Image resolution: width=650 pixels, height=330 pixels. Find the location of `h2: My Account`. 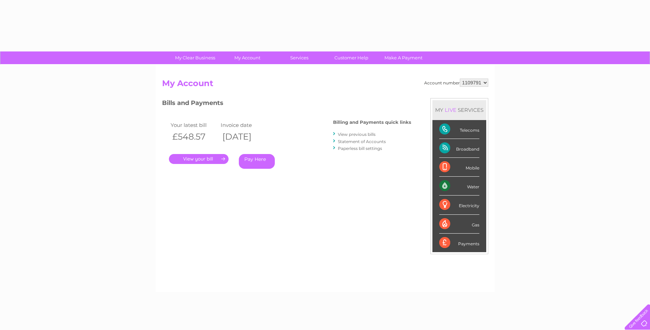

h2: My Account is located at coordinates (325, 85).